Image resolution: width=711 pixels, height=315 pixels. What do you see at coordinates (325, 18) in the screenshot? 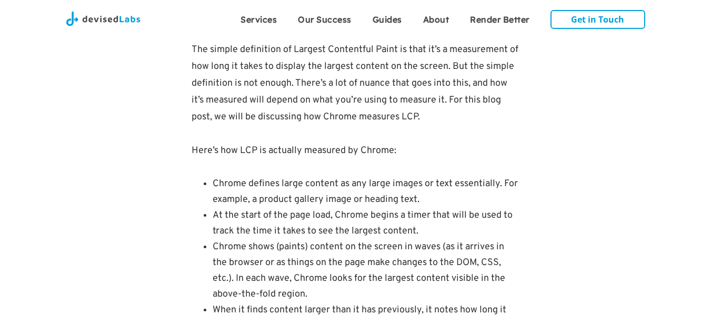
I see `a: Our Success` at bounding box center [325, 18].